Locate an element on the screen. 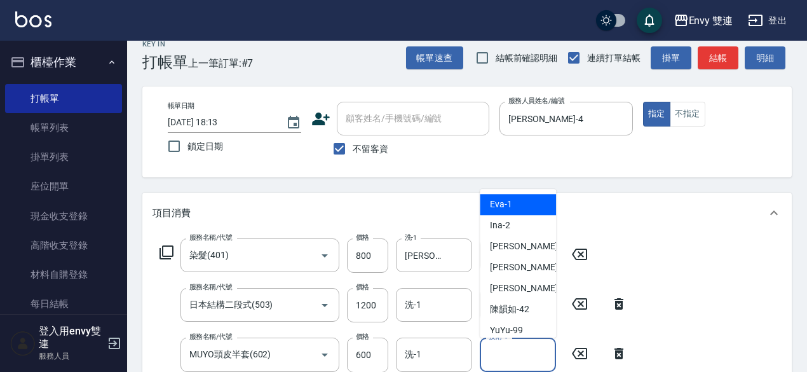 This screenshot has width=807, height=372. button: 結帳 is located at coordinates (718, 58).